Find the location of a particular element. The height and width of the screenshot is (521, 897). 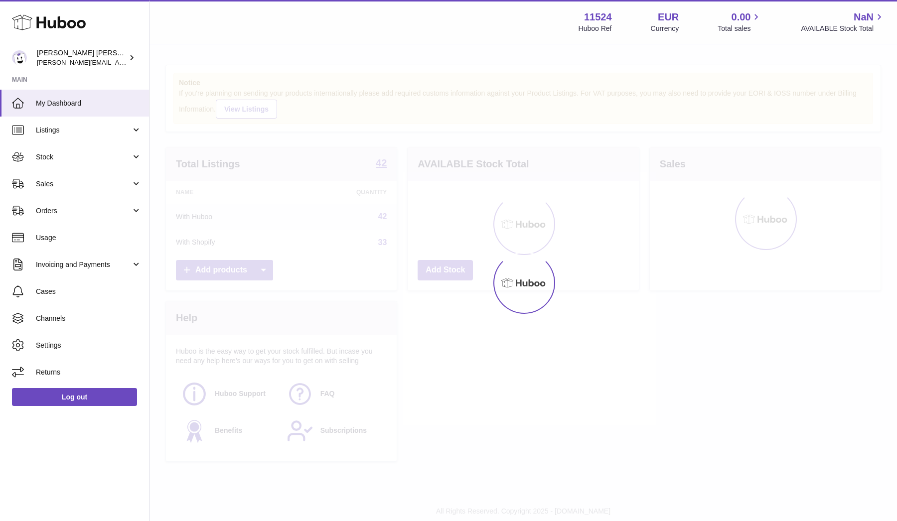

a: Log out is located at coordinates (74, 397).